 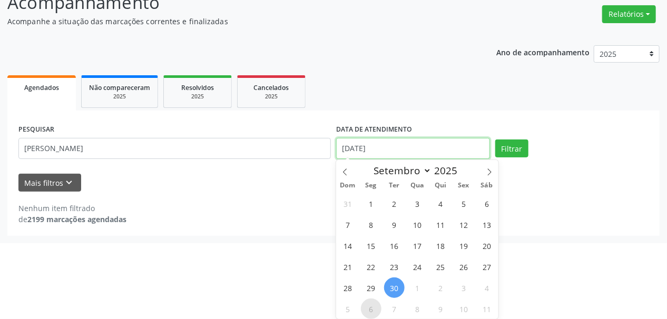 I want to click on span: Seg, so click(x=371, y=186).